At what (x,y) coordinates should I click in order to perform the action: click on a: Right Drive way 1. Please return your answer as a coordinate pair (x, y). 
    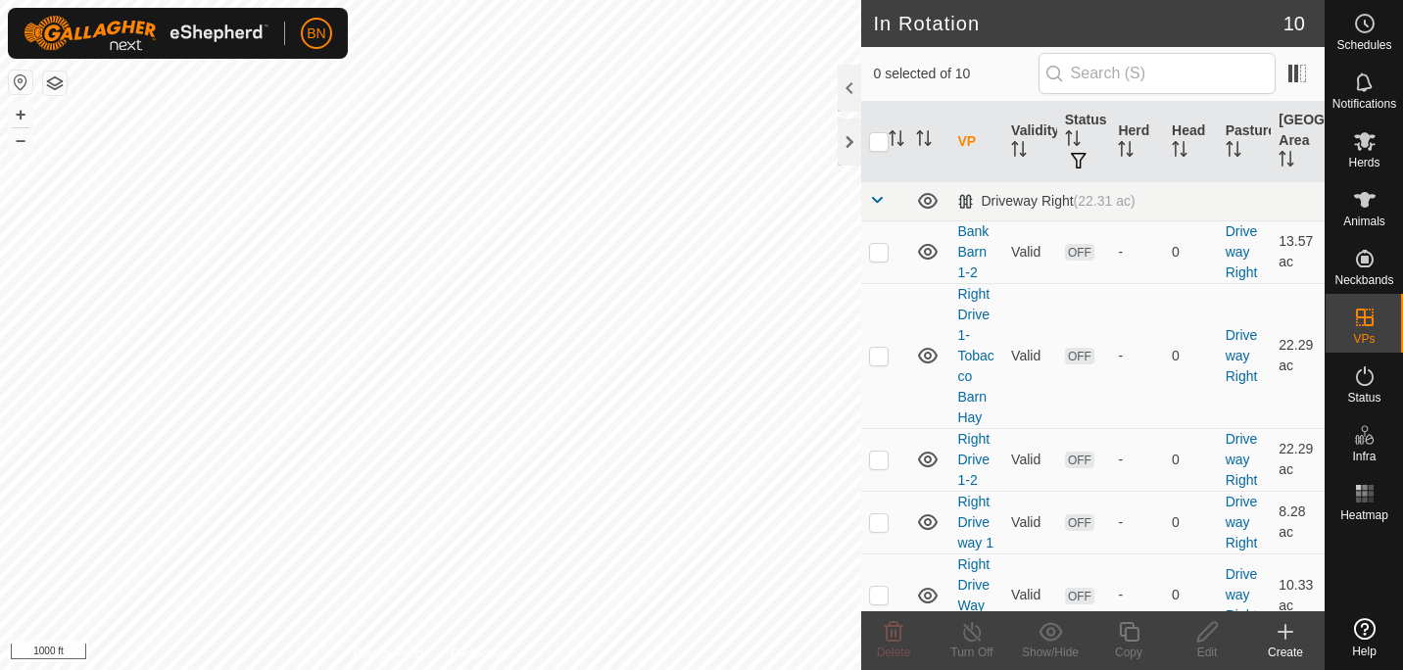
    Looking at the image, I should click on (975, 522).